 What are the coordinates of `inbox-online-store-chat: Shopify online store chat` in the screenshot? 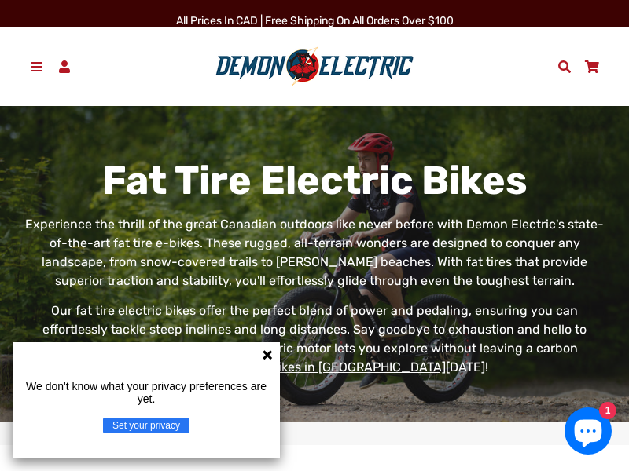 It's located at (588, 433).